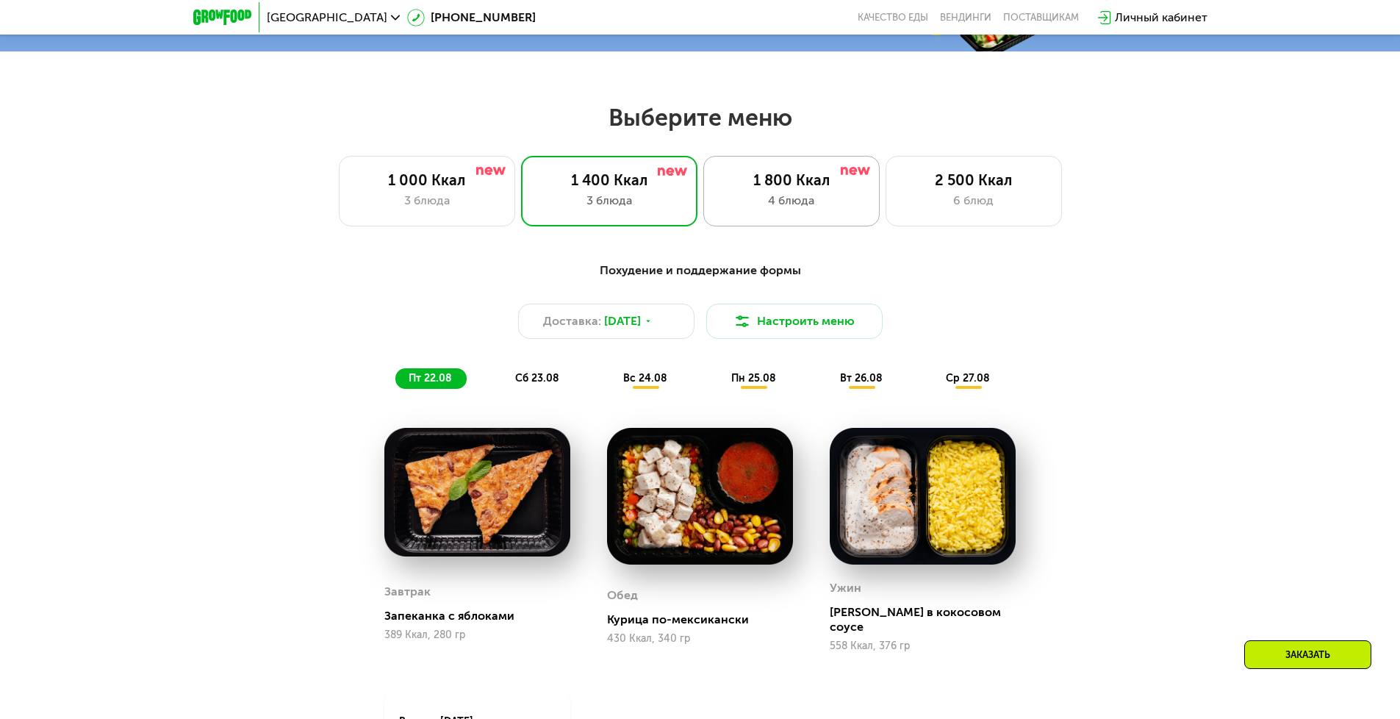 The height and width of the screenshot is (719, 1400). Describe the element at coordinates (968, 378) in the screenshot. I see `span: ср 27.08` at that location.